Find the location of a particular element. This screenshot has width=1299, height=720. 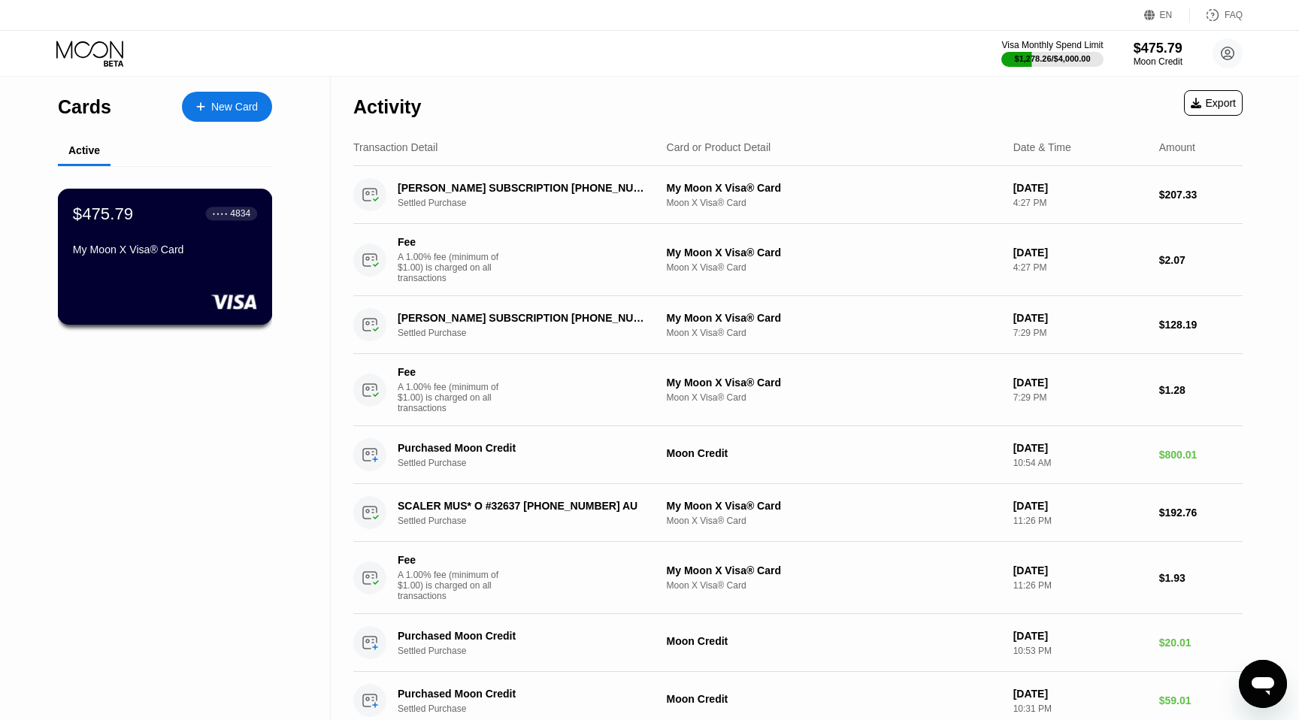

div: 10:54 AM is located at coordinates (1080, 463).